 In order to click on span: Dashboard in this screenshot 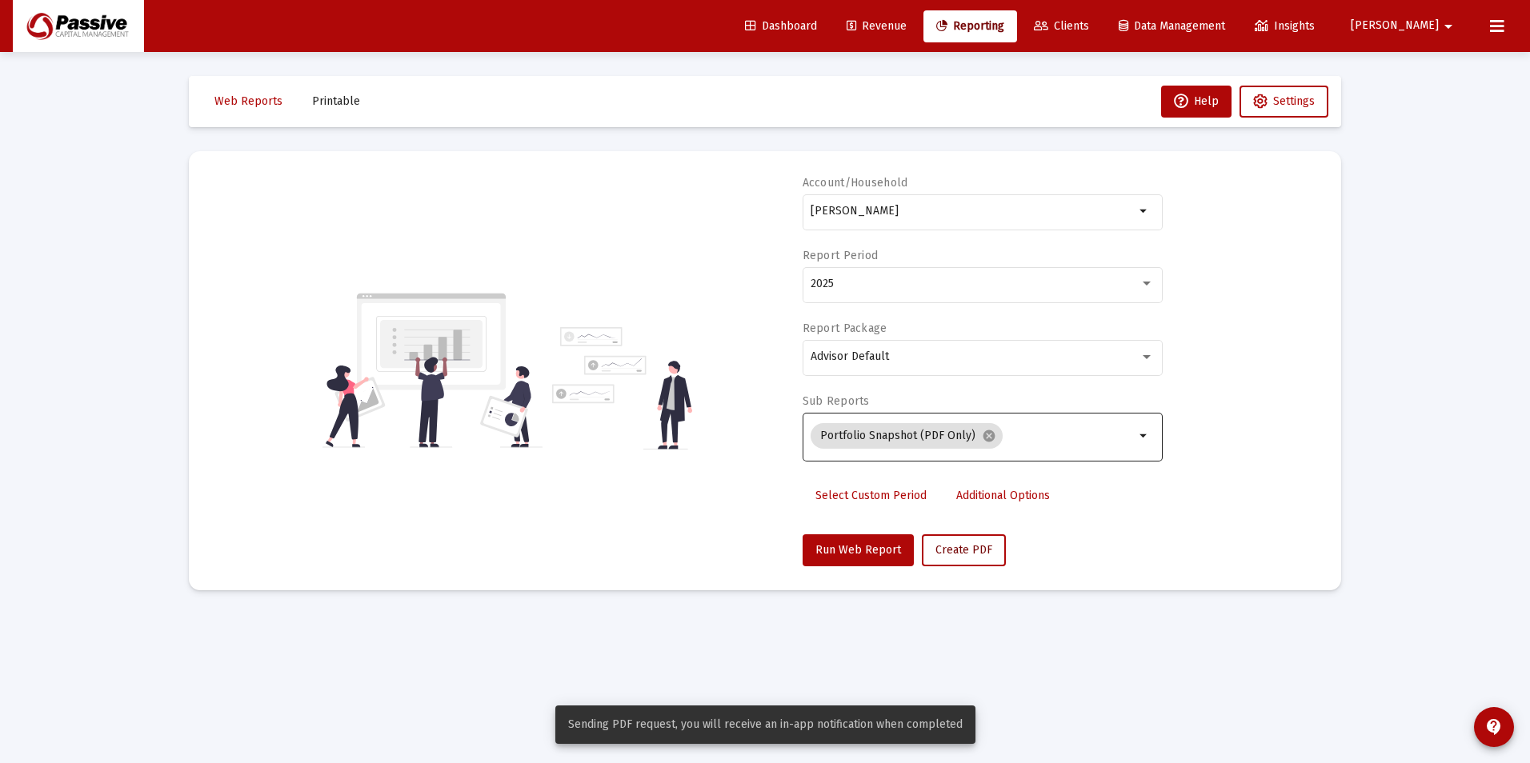, I will do `click(781, 26)`.